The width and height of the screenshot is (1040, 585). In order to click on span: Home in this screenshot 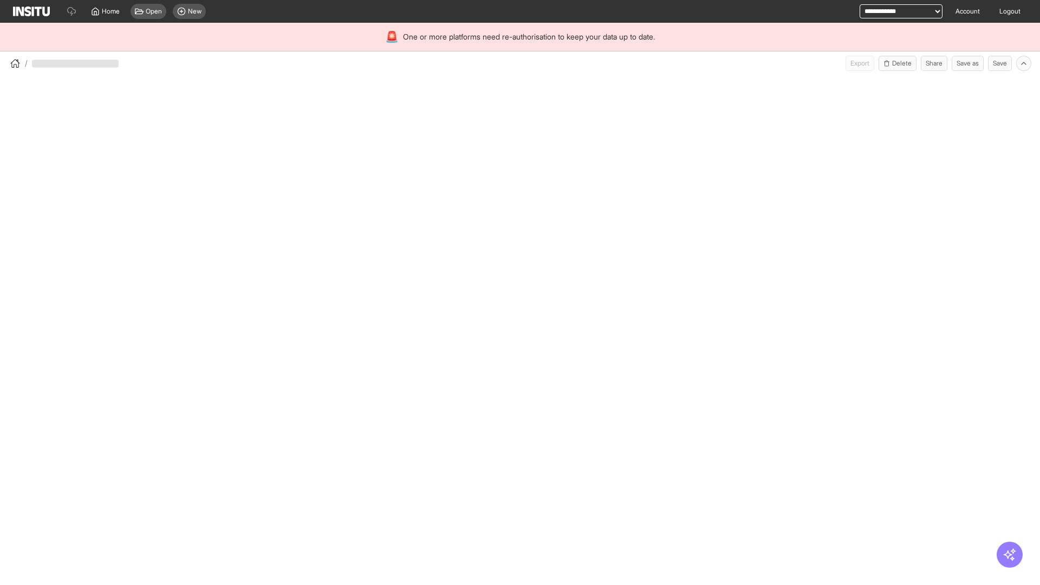, I will do `click(110, 11)`.